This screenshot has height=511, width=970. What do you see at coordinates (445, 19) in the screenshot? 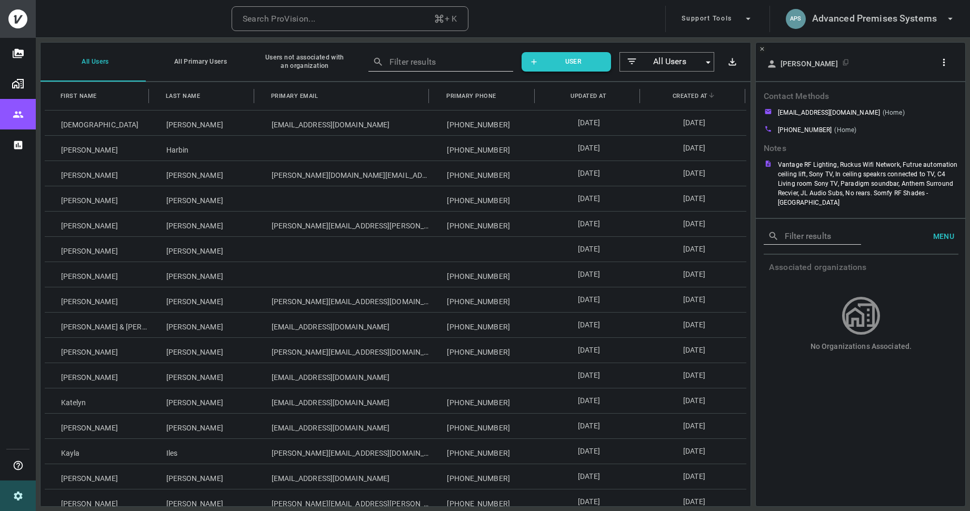
I see `div: + K` at bounding box center [445, 19].